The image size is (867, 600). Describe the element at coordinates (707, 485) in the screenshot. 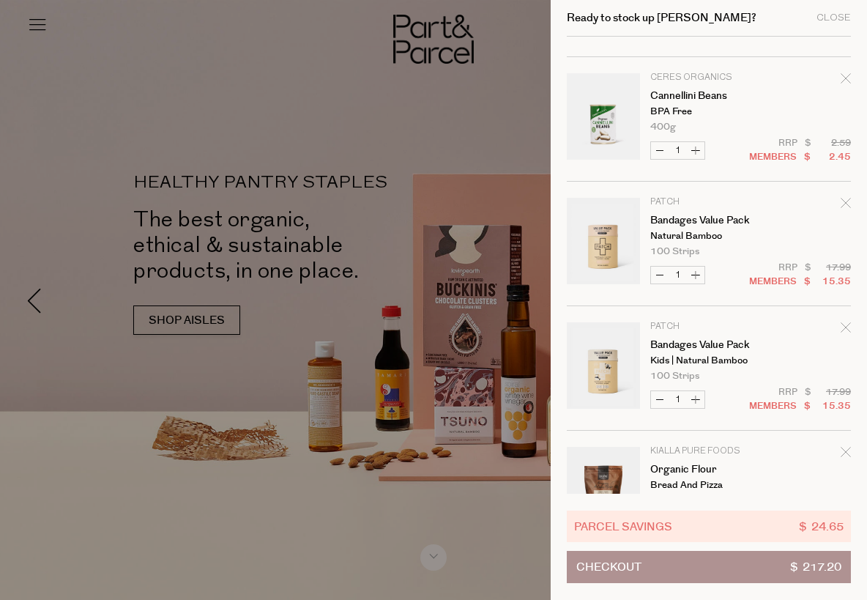

I see `p: Bread and Pizza` at that location.